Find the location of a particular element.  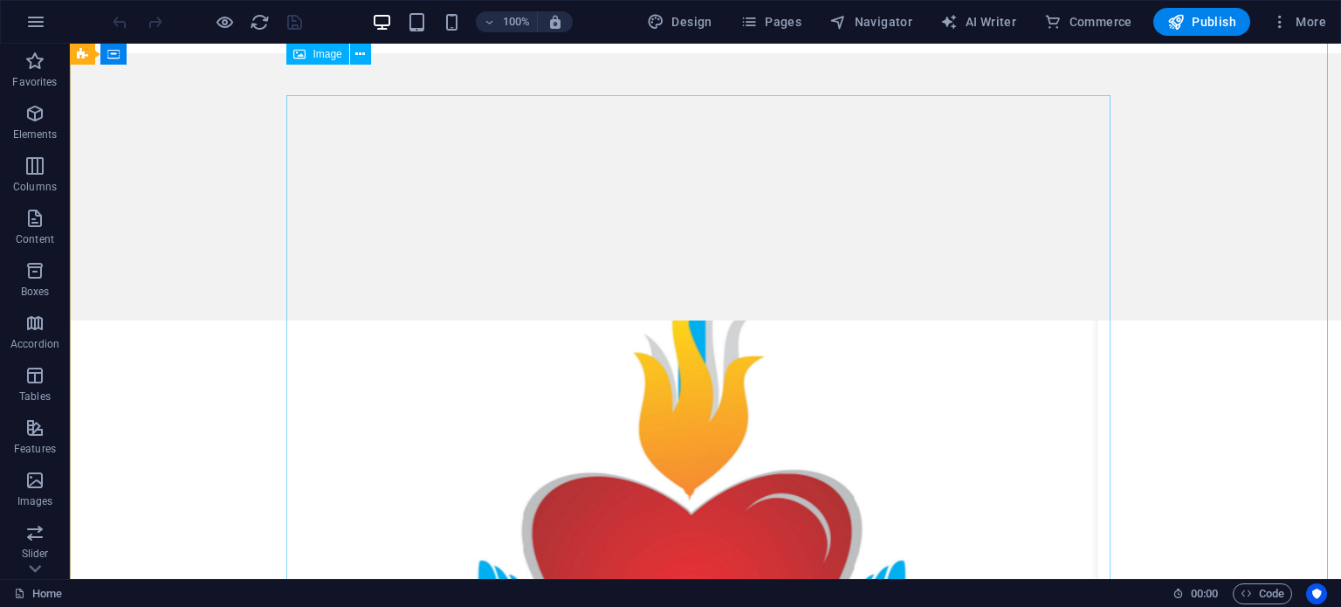

p: Columns is located at coordinates (35, 187).